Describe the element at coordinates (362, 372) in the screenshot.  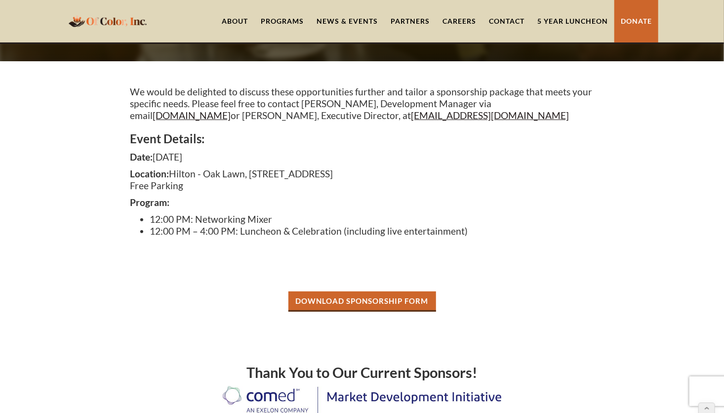
I see `strong: Thank You to Our Current Sponsors!` at that location.